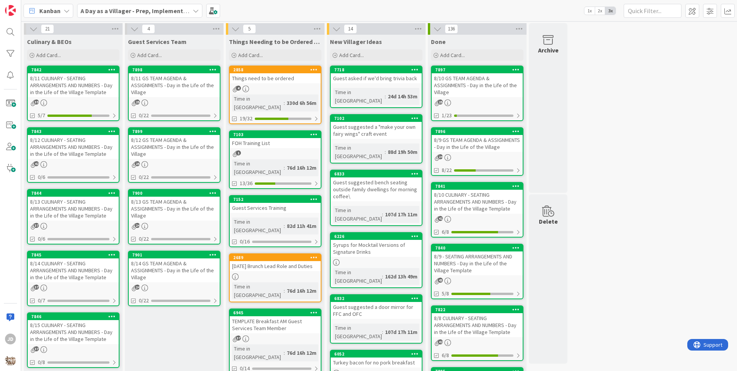 The width and height of the screenshot is (737, 371). I want to click on div: 79018/14 GS TEAM AGENDA & ASSIGNMENTS - Day in the Life of the Village, so click(174, 267).